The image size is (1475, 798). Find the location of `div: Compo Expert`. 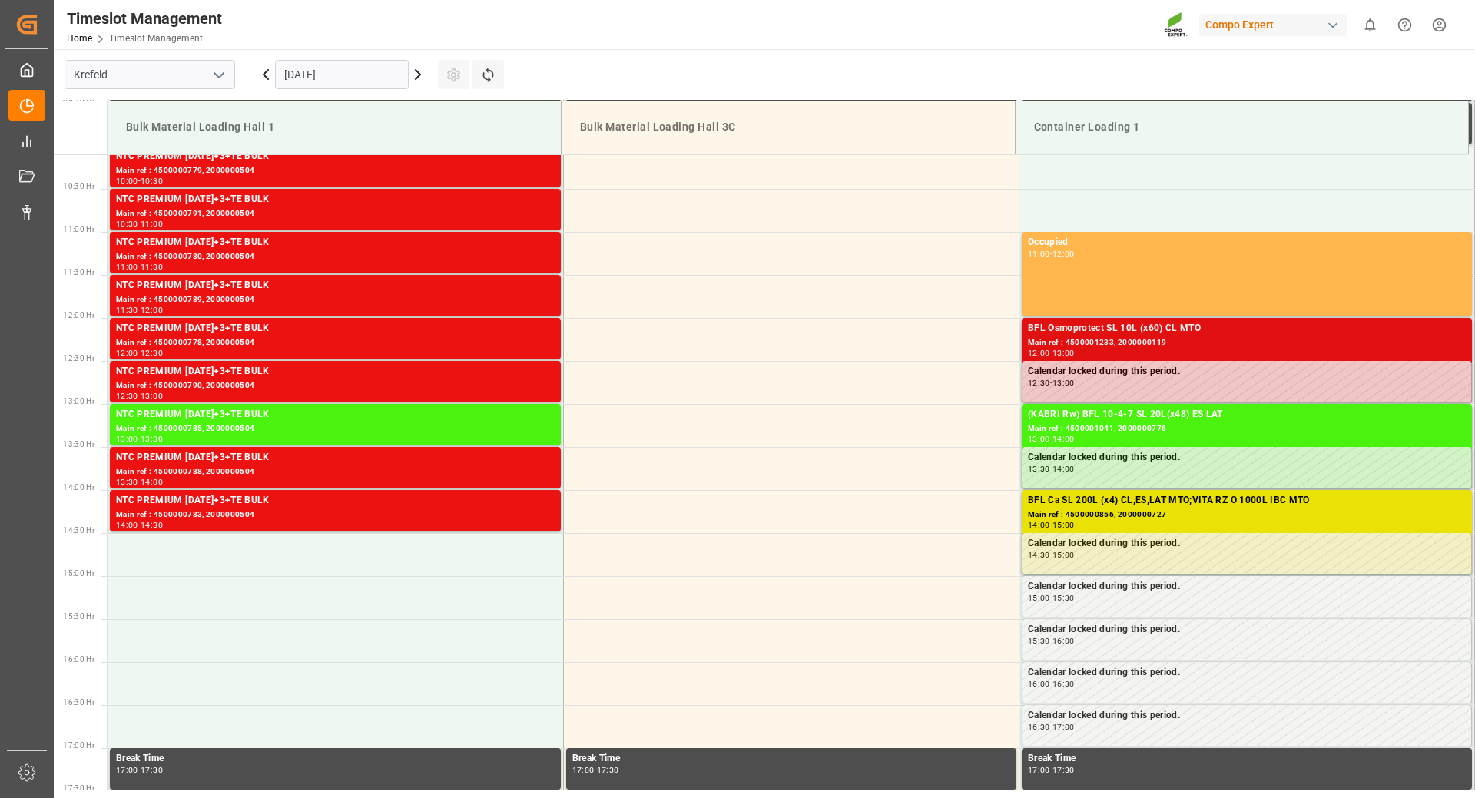

div: Compo Expert is located at coordinates (1273, 25).